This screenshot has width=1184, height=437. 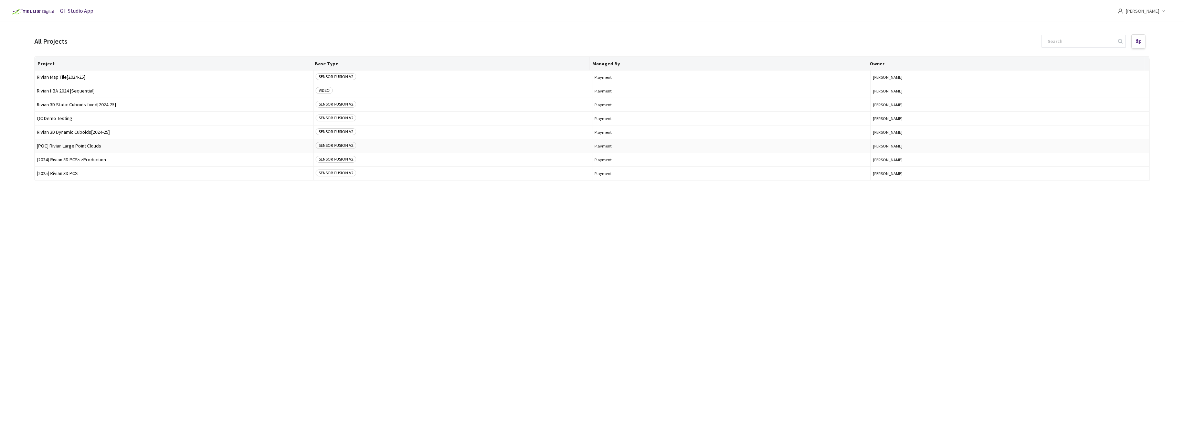 I want to click on div: All Projects, so click(x=51, y=41).